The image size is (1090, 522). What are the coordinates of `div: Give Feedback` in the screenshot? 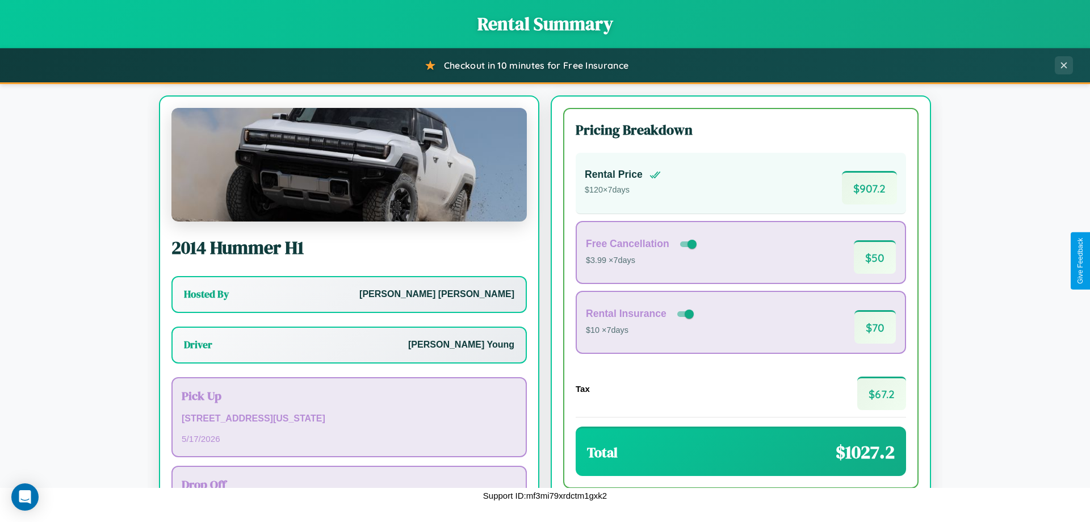 It's located at (1080, 261).